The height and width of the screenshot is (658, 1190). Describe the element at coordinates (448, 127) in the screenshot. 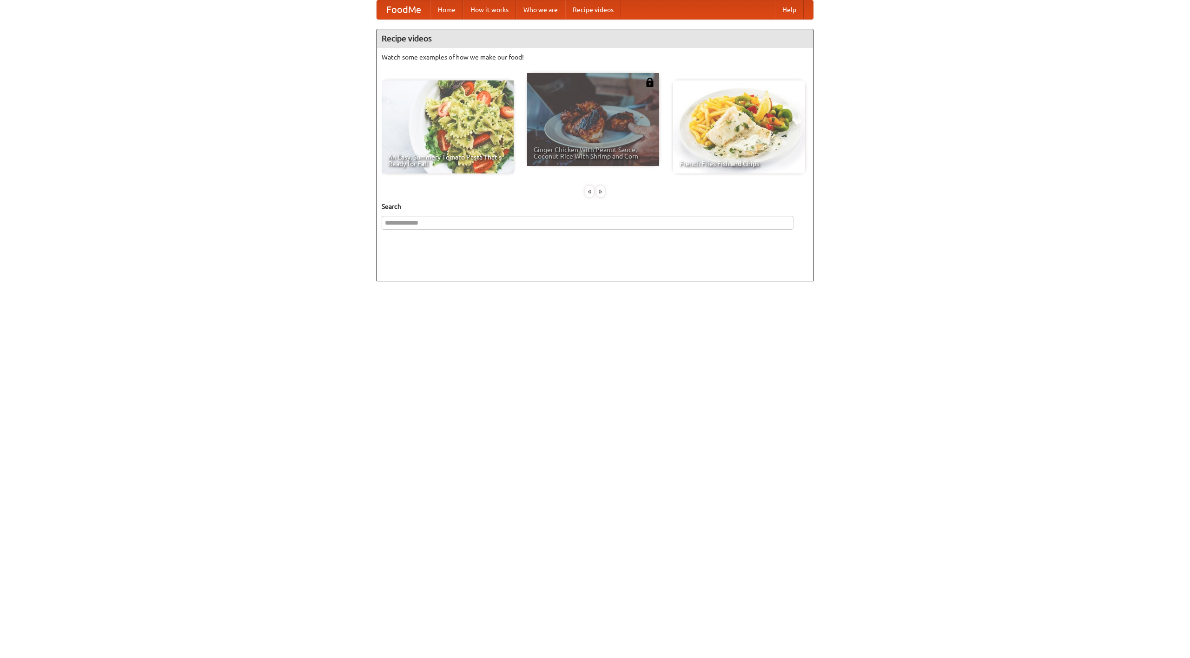

I see `a: An Easy, Summery Tomato Pasta That's Ready for Fall` at that location.